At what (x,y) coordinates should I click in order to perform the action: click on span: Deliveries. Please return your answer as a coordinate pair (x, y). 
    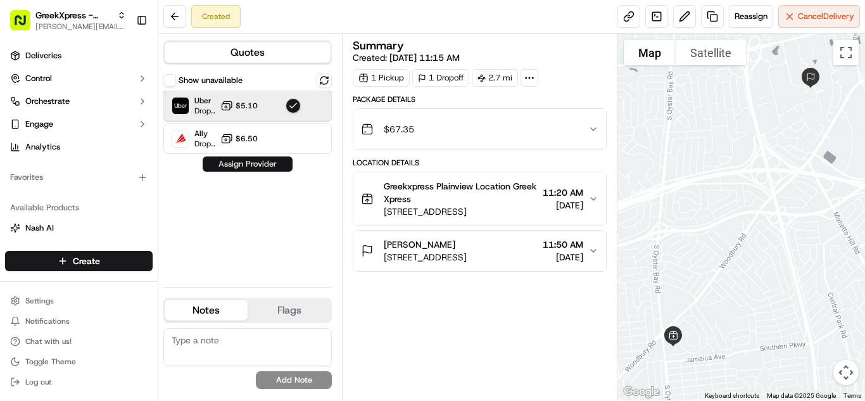
    Looking at the image, I should click on (43, 56).